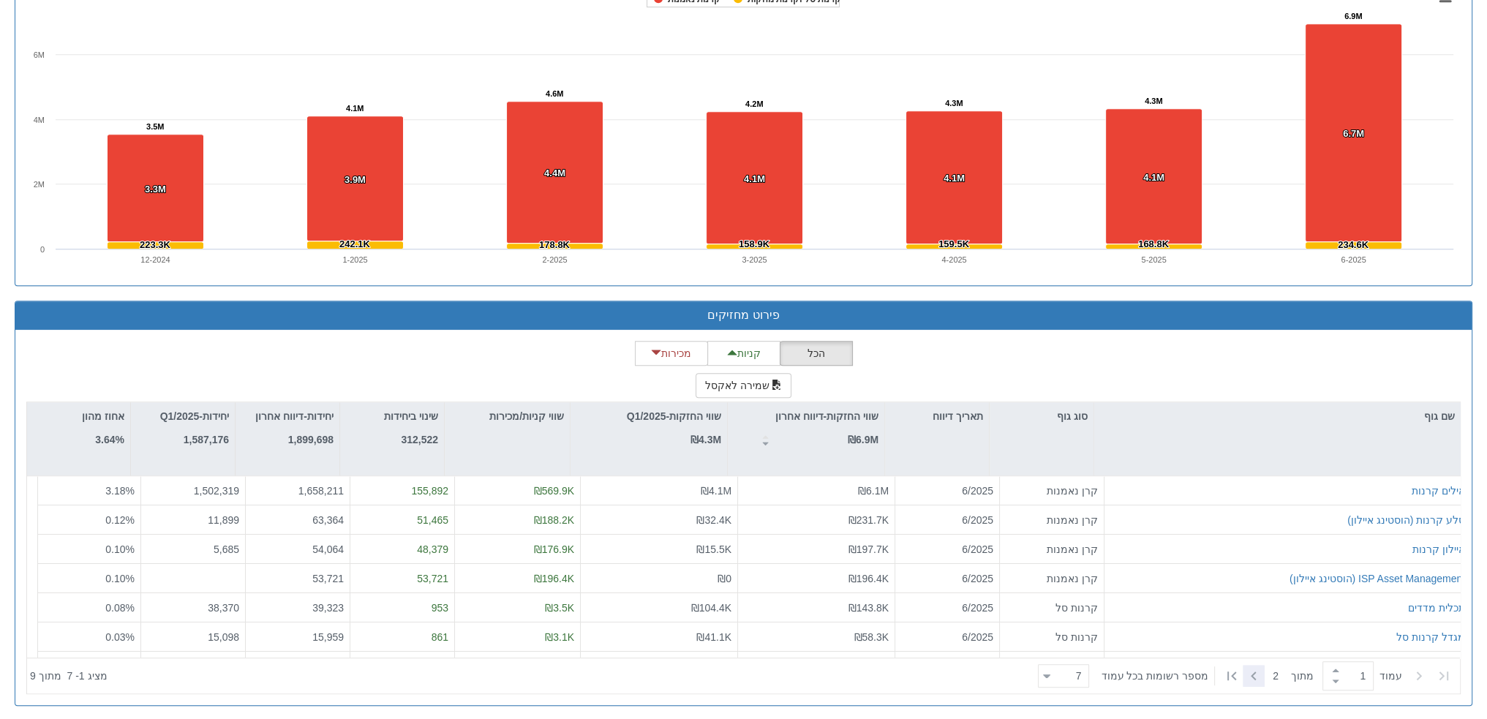  Describe the element at coordinates (298, 607) in the screenshot. I see `div: 39,323` at that location.